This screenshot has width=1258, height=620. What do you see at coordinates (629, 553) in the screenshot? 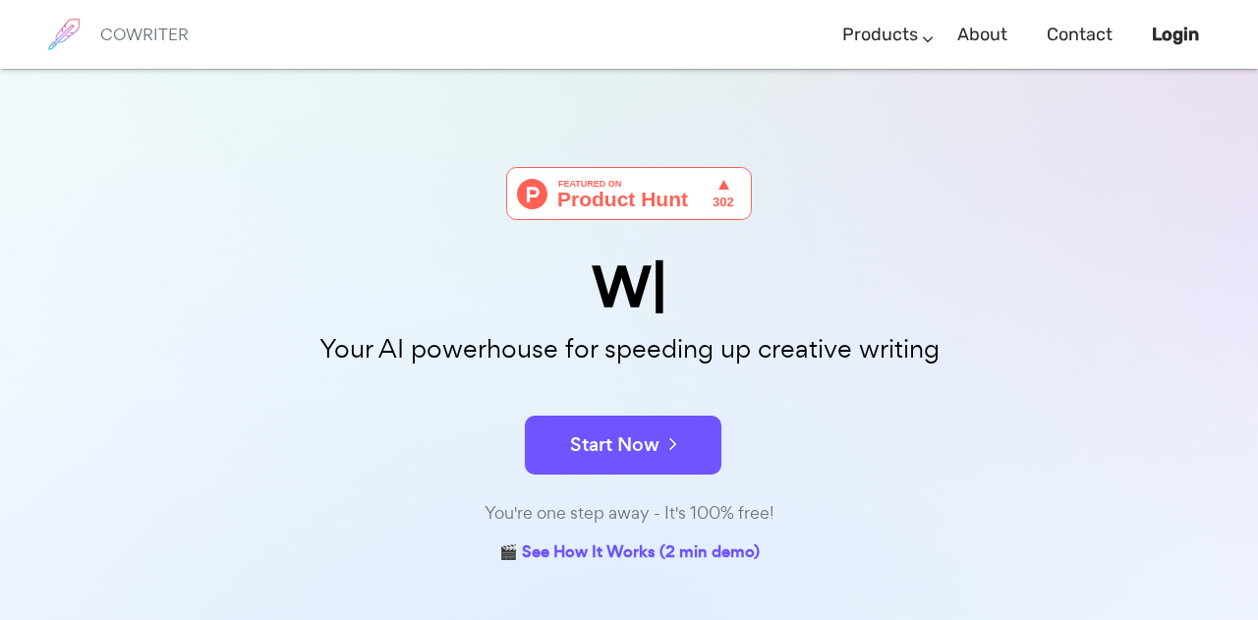
I see `a: 🎬 See How It Works (2 min demo)` at bounding box center [629, 553].